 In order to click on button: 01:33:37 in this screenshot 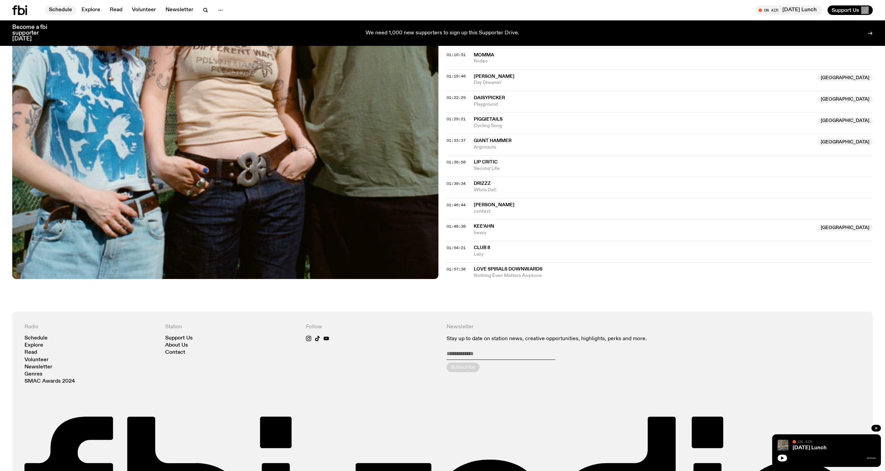, I will do `click(456, 140)`.